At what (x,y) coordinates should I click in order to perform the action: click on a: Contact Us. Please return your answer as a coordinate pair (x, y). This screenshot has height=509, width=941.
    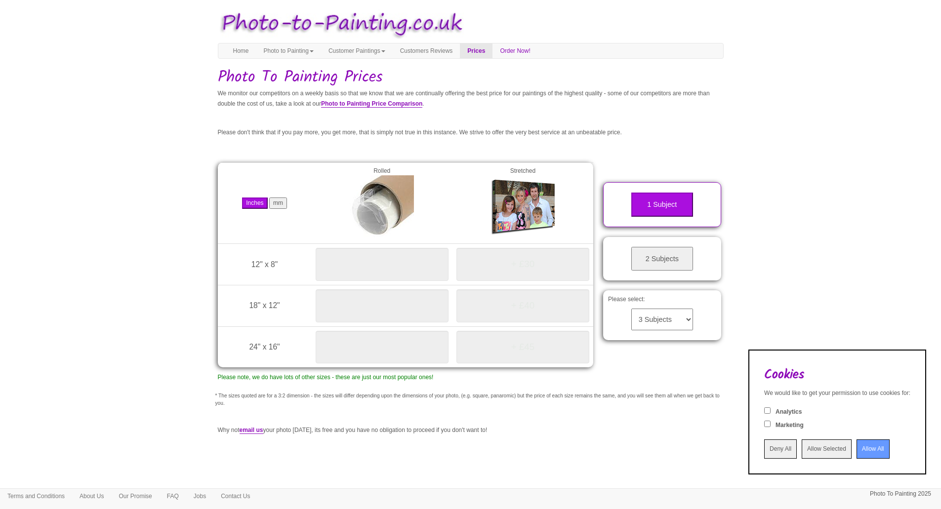
    Looking at the image, I should click on (235, 497).